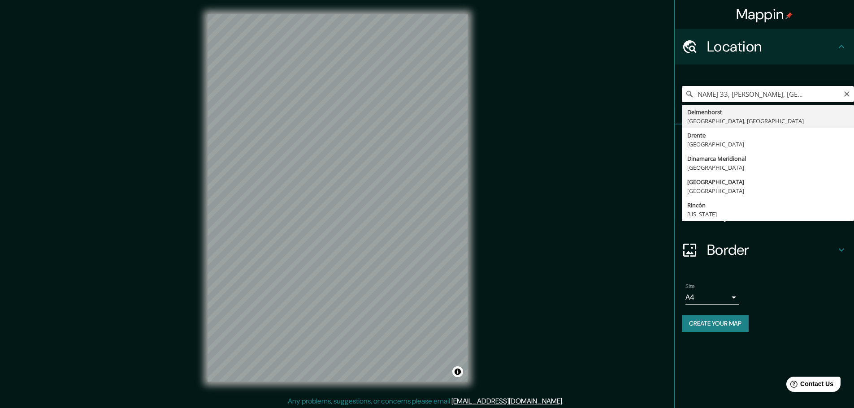 This screenshot has width=854, height=408. What do you see at coordinates (715, 324) in the screenshot?
I see `button: Create your map` at bounding box center [715, 324].